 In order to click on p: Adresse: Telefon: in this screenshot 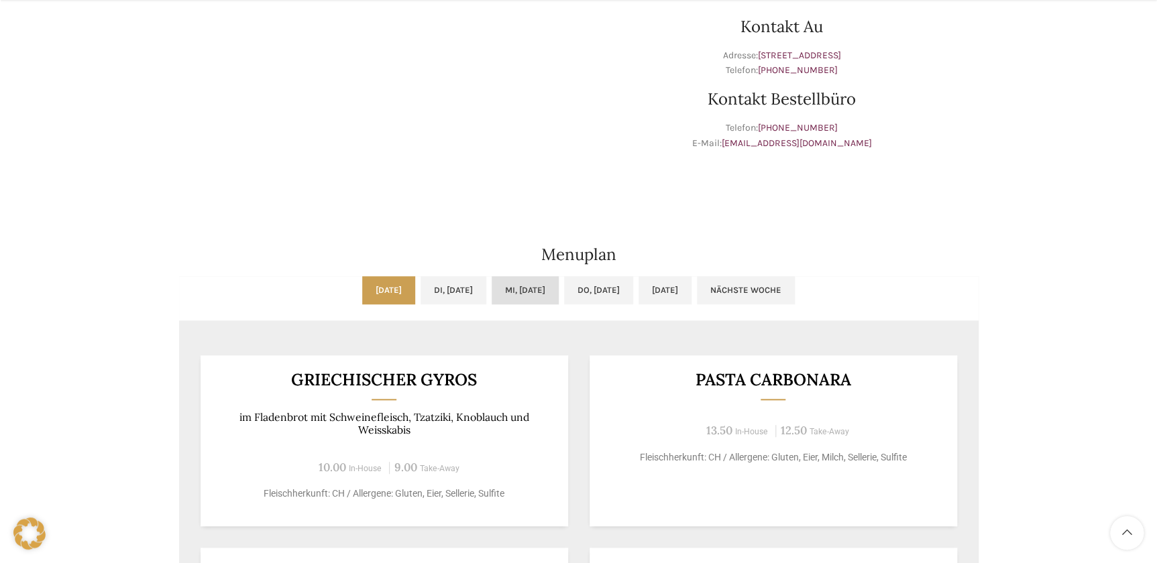, I will do `click(782, 63)`.